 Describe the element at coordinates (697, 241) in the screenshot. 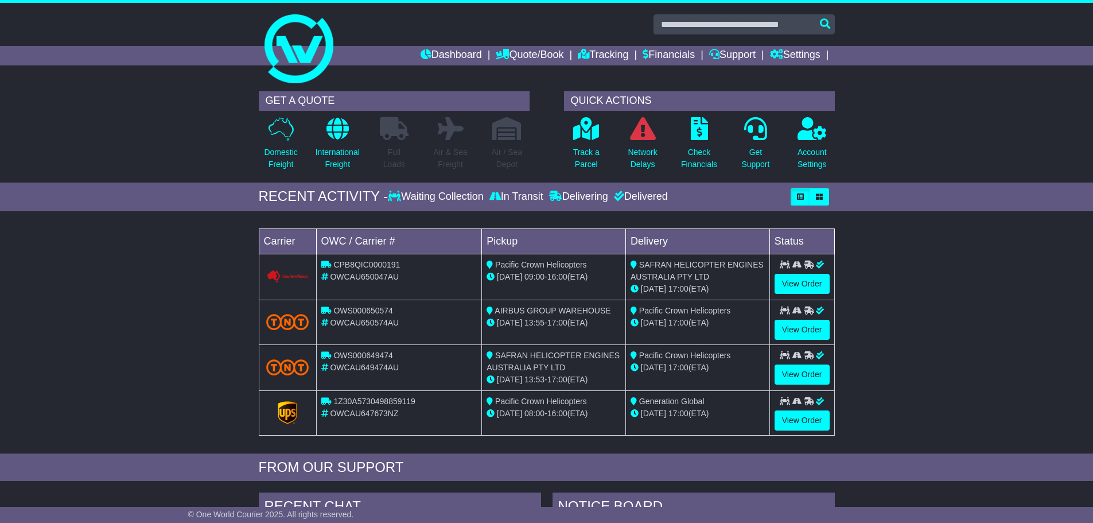

I see `td: Delivery` at that location.